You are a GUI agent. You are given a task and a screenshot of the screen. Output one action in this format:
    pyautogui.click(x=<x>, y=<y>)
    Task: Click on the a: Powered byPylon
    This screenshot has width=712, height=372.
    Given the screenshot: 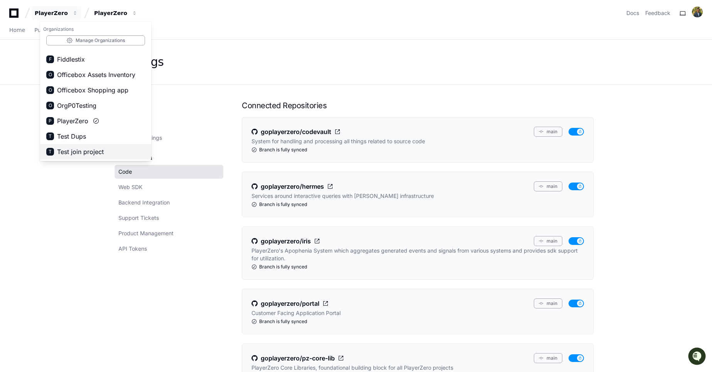 What is the action you would take?
    pyautogui.click(x=74, y=84)
    